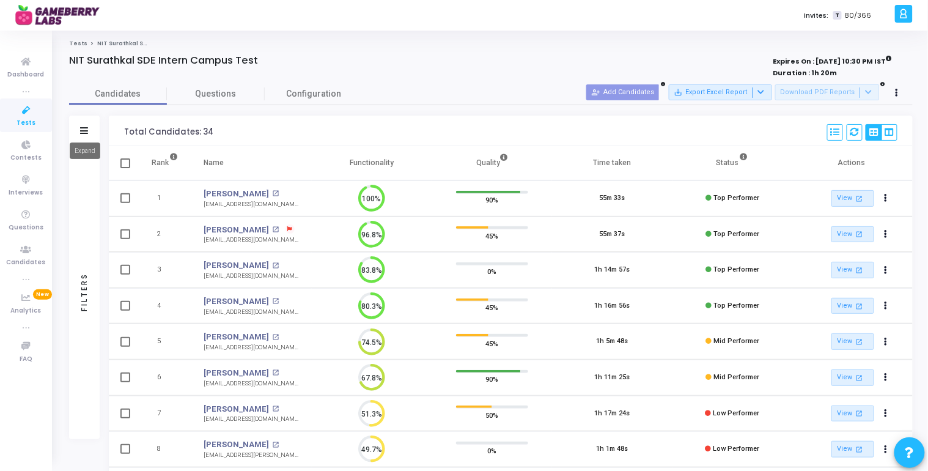  I want to click on span: Configuration, so click(314, 94).